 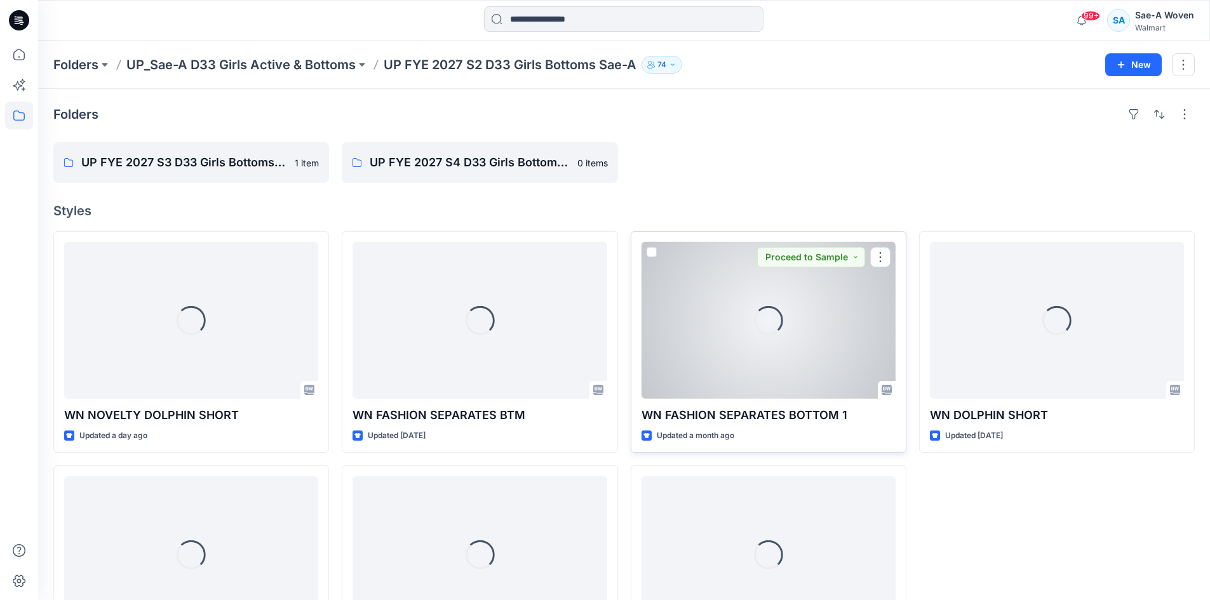 What do you see at coordinates (76, 65) in the screenshot?
I see `a: Folders` at bounding box center [76, 65].